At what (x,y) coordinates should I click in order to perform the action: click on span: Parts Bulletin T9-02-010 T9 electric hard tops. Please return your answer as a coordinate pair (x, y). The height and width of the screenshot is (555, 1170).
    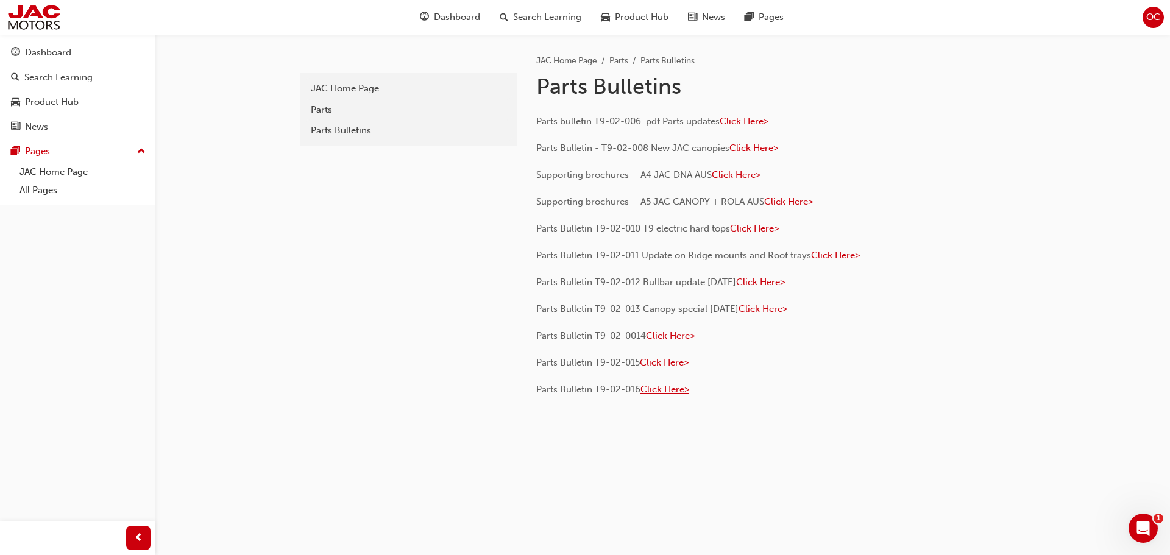
    Looking at the image, I should click on (633, 228).